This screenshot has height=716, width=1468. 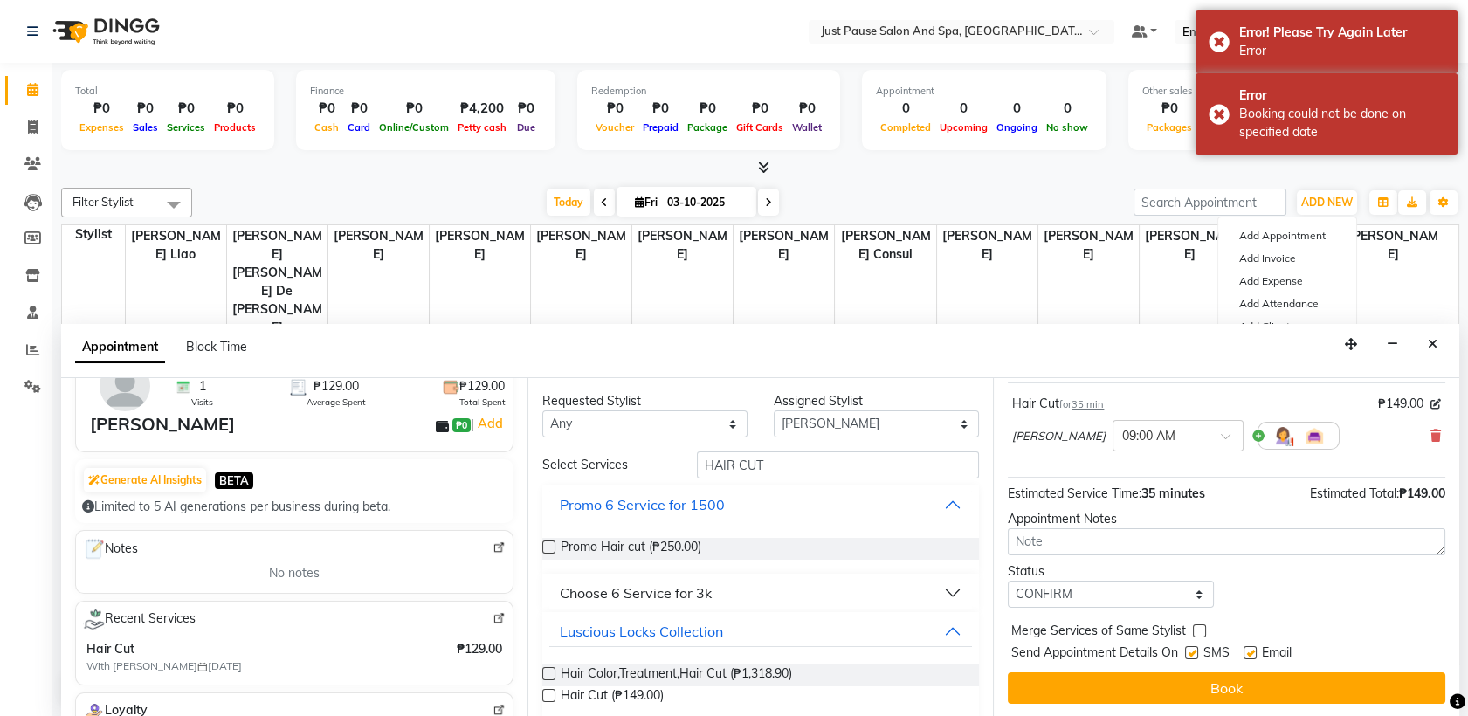 I want to click on input: 2025-10-03, so click(x=706, y=203).